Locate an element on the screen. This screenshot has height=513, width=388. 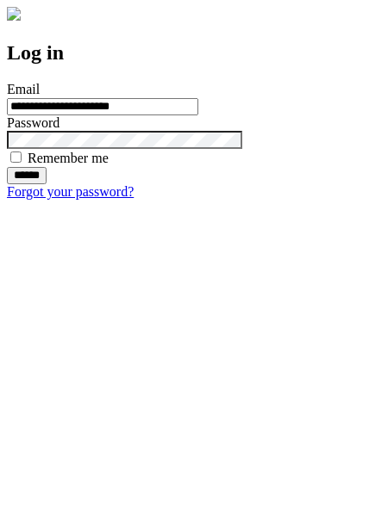
h2: Log in is located at coordinates (194, 53).